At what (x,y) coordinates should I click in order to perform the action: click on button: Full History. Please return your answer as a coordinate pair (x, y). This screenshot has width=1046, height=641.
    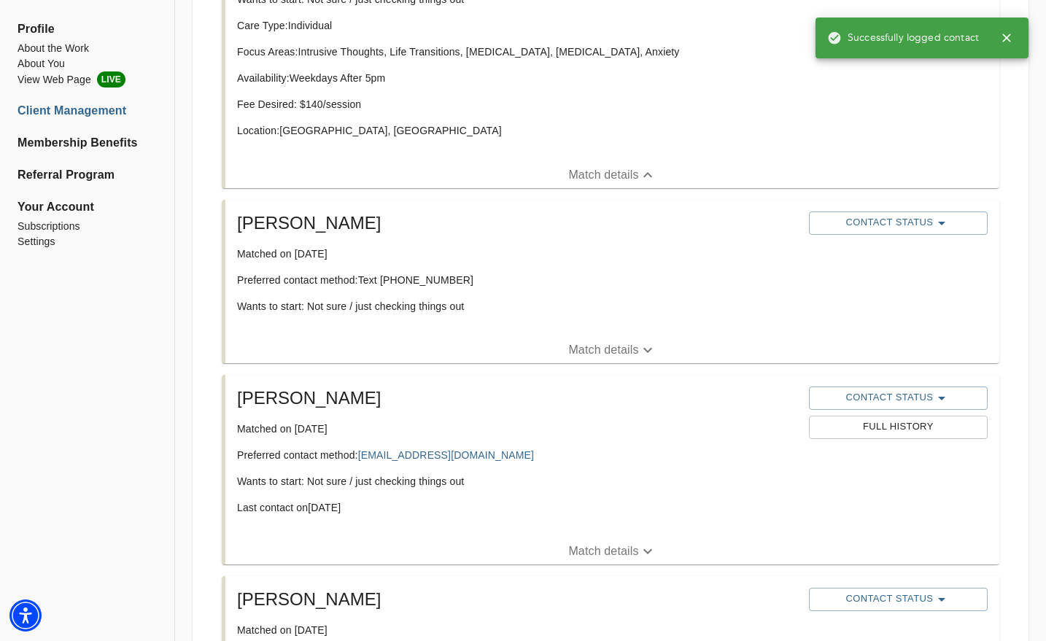
    Looking at the image, I should click on (898, 427).